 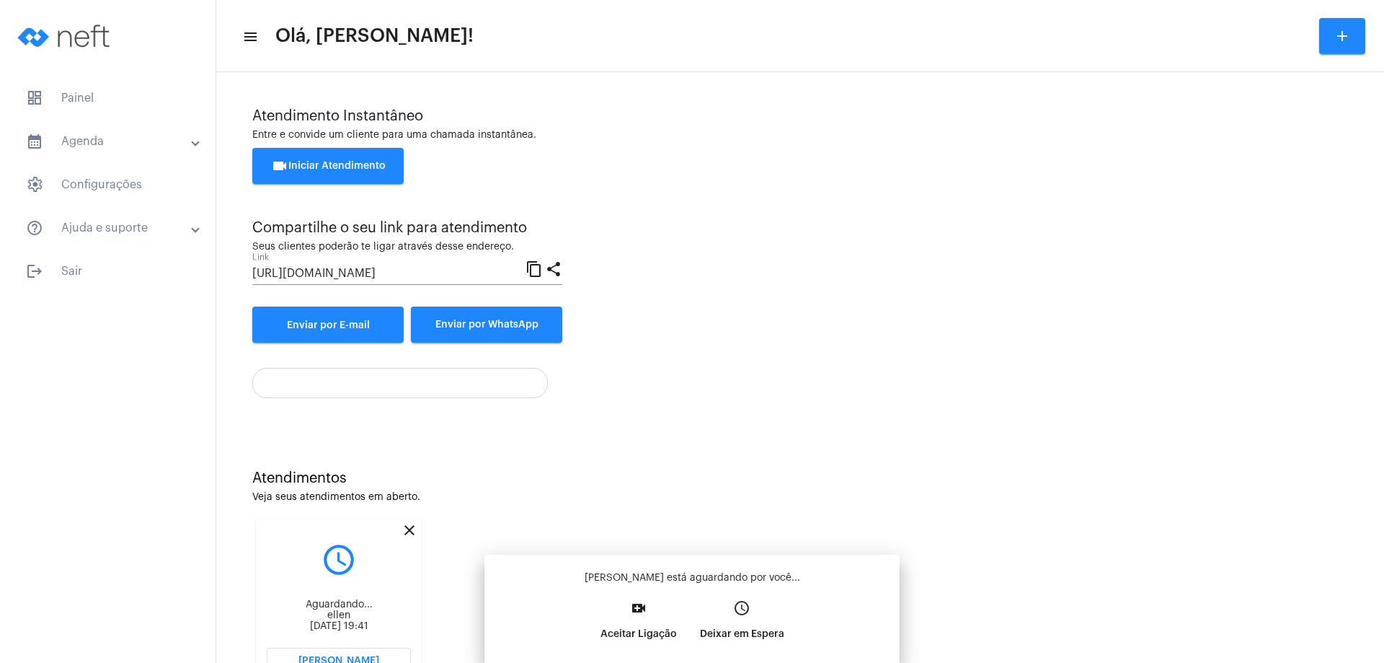 I want to click on button: Aceitar Ligação, so click(x=639, y=626).